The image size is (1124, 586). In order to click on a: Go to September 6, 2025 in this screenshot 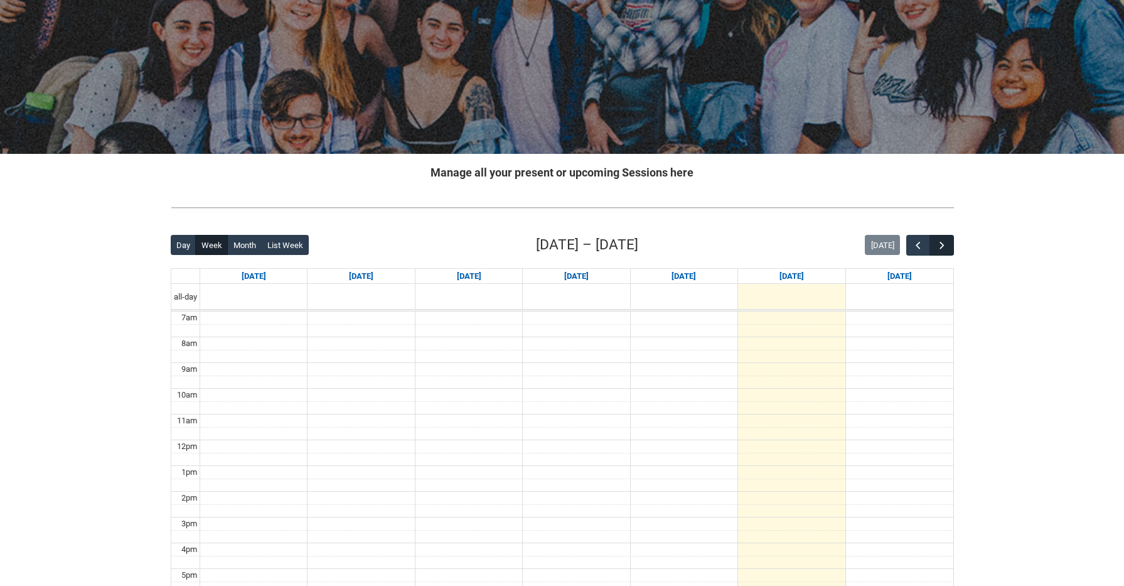, I will do `click(900, 276)`.